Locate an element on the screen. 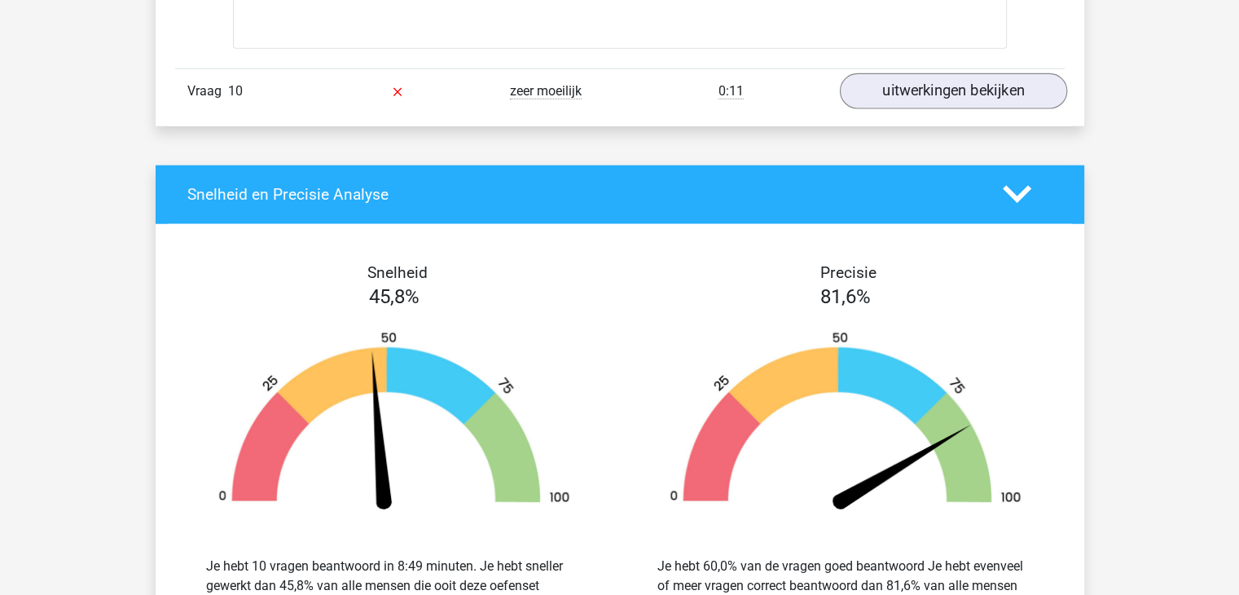 The height and width of the screenshot is (595, 1239). span: 81,6% is located at coordinates (845, 296).